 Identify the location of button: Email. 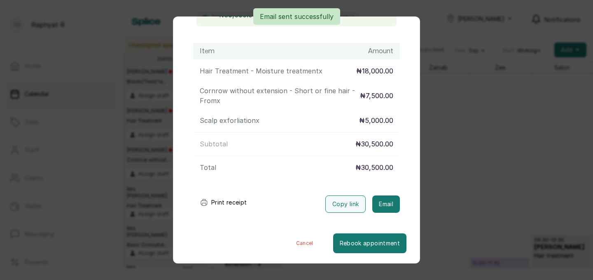
(386, 204).